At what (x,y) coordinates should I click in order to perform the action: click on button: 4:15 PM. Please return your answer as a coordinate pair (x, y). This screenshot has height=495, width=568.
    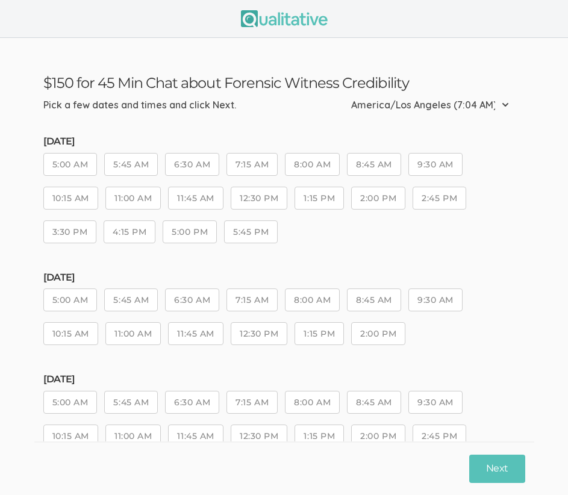
    Looking at the image, I should click on (130, 232).